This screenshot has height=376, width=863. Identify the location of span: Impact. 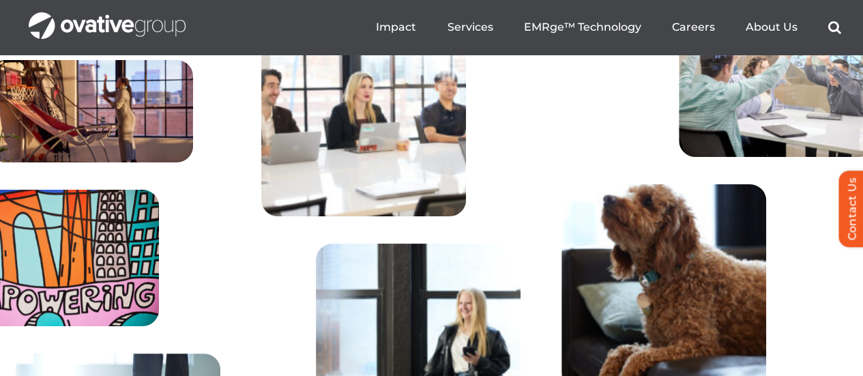
(396, 27).